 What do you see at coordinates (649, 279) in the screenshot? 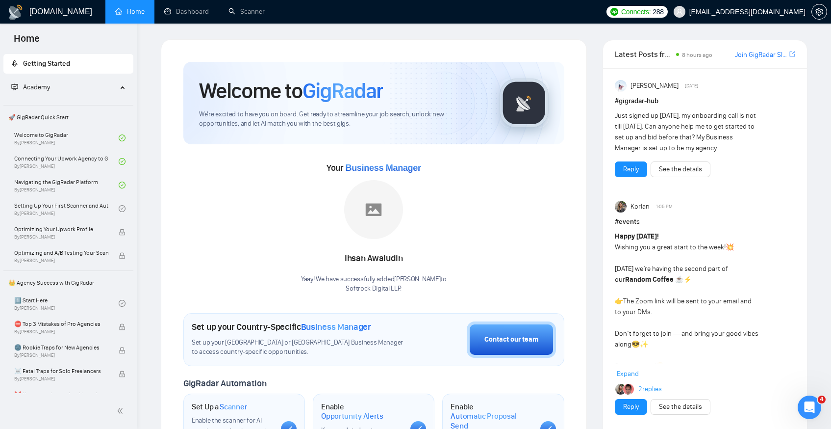
I see `strong: Random Coffee` at bounding box center [649, 279].